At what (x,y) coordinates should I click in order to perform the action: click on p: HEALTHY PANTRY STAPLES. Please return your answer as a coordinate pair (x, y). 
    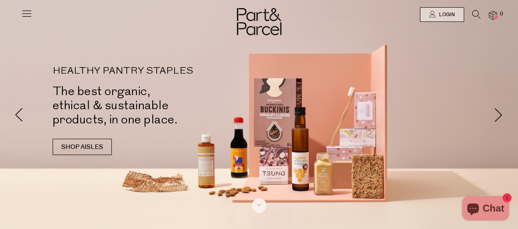
    Looking at the image, I should click on (162, 71).